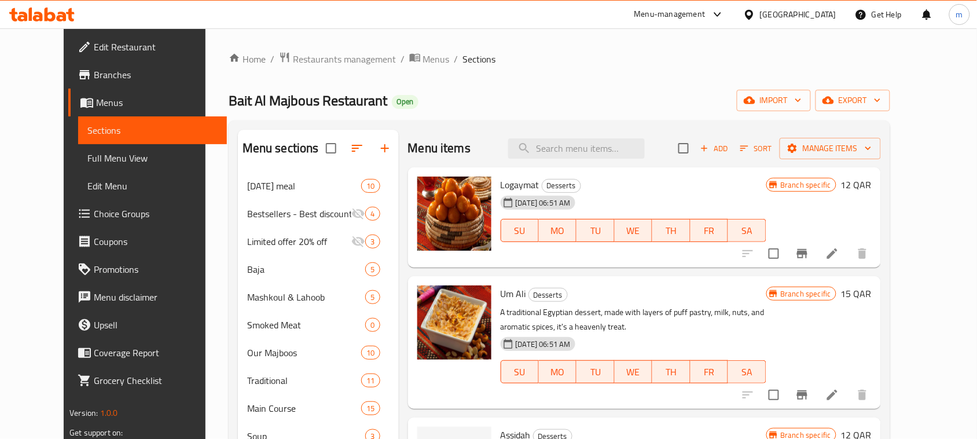 This screenshot has height=439, width=977. What do you see at coordinates (306, 297) in the screenshot?
I see `span: Mashkoul & Lahoob` at bounding box center [306, 297].